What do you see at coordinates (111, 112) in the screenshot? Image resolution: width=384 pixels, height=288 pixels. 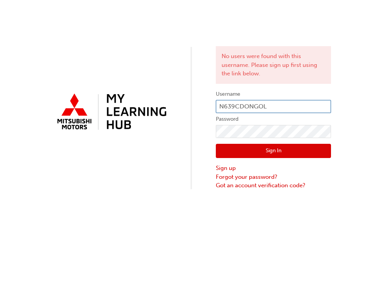 I see `img: mmal` at bounding box center [111, 112].